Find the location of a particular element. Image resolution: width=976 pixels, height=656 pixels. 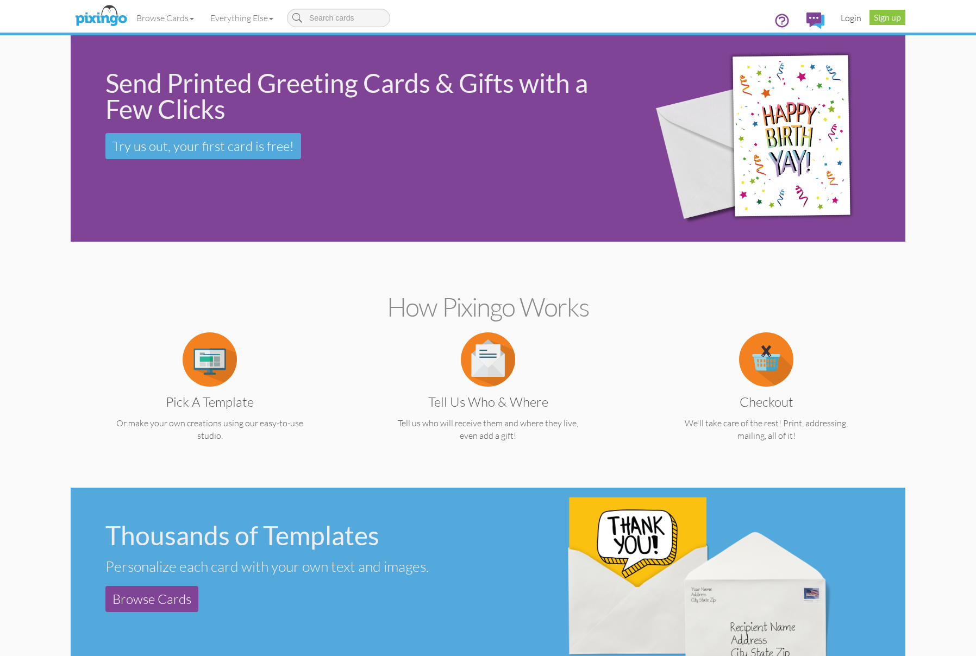

a: Everything Else is located at coordinates (242, 18).